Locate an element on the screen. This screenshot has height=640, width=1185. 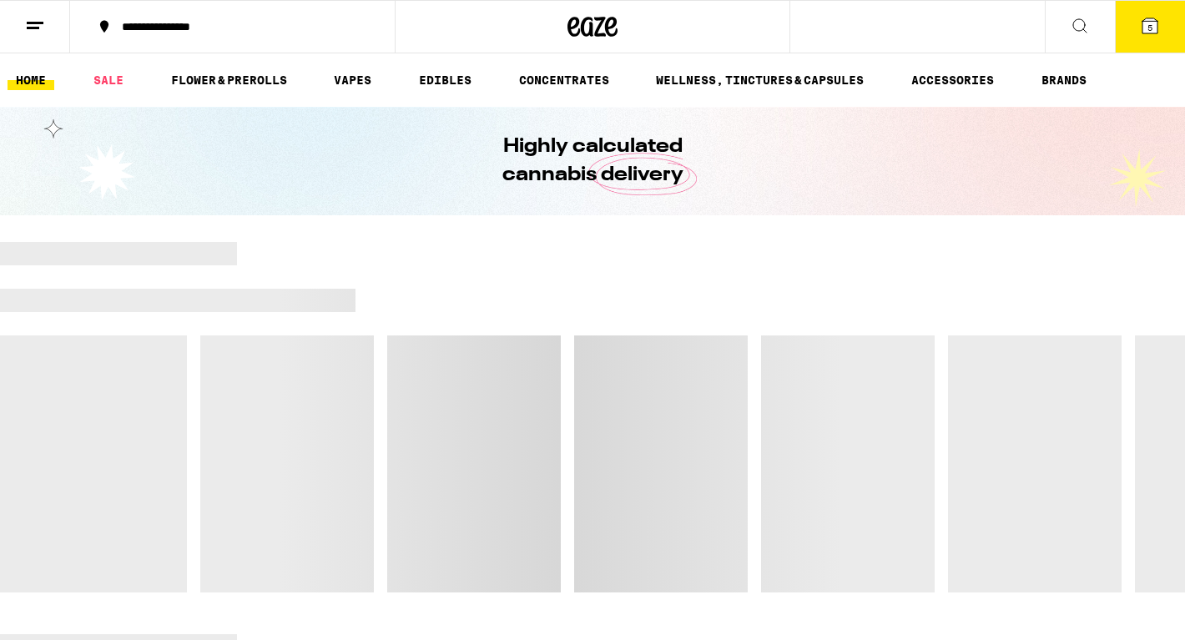
a: VAPES is located at coordinates (352, 80).